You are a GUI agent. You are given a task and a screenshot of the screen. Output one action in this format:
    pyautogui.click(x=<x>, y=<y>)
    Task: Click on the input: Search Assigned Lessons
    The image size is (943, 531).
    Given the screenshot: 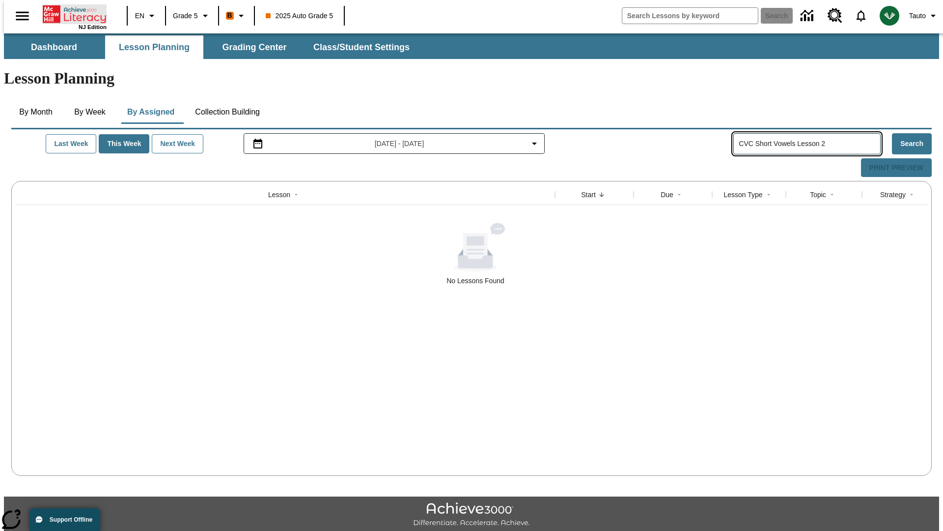 What is the action you would take?
    pyautogui.click(x=810, y=143)
    